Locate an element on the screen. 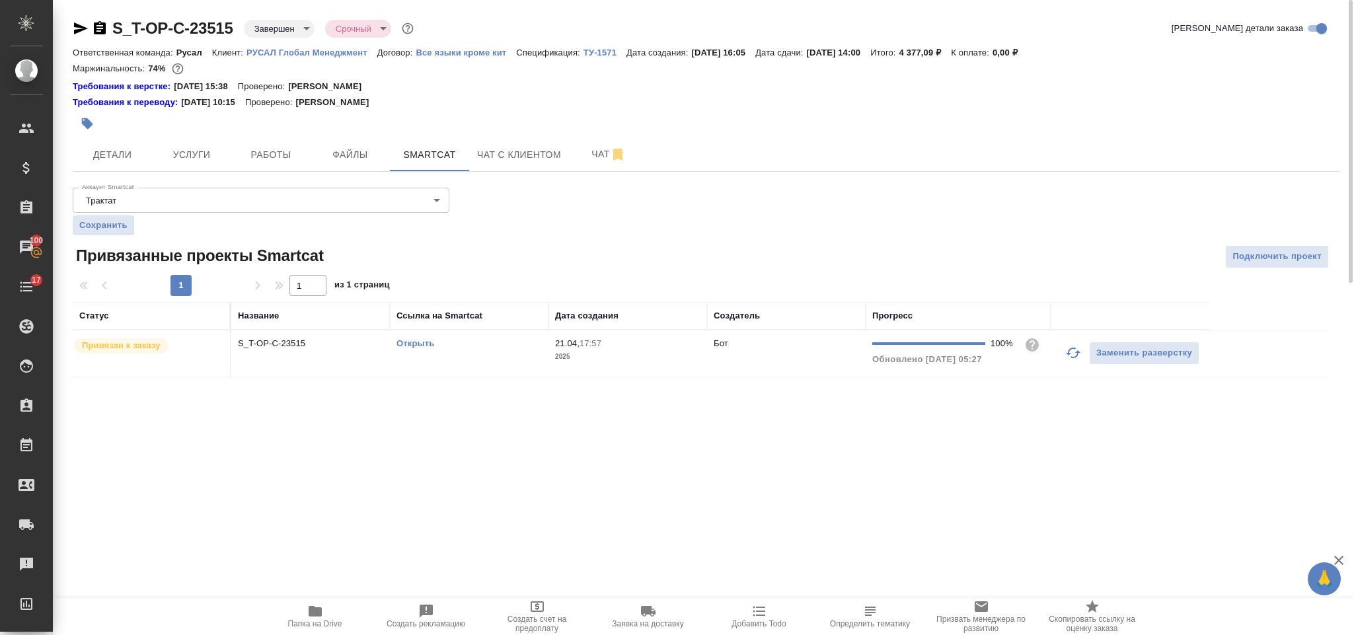  span: Smartcat is located at coordinates (430, 155).